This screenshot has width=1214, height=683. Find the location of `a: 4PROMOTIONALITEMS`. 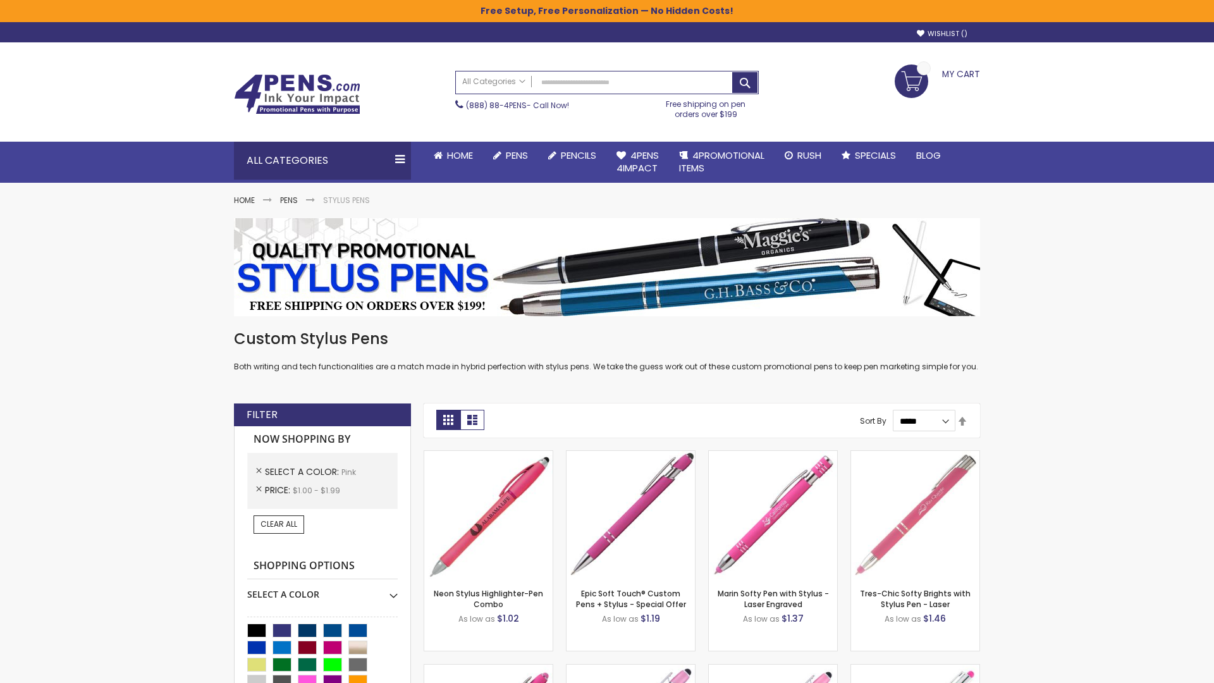

a: 4PROMOTIONALITEMS is located at coordinates (721, 162).